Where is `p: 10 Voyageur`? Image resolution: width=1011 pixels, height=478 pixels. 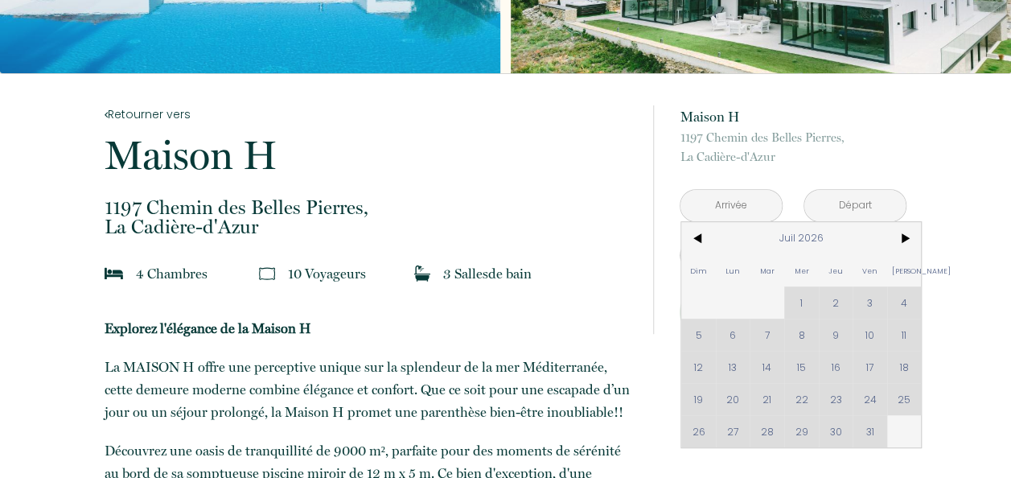 p: 10 Voyageur is located at coordinates (327, 274).